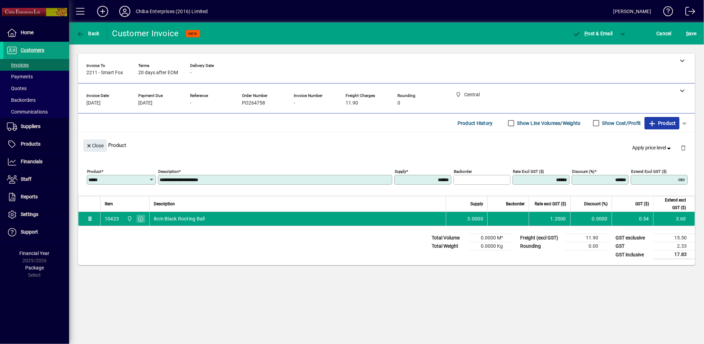 Image resolution: width=704 pixels, height=344 pixels. I want to click on app-page-header-button: Back, so click(88, 34).